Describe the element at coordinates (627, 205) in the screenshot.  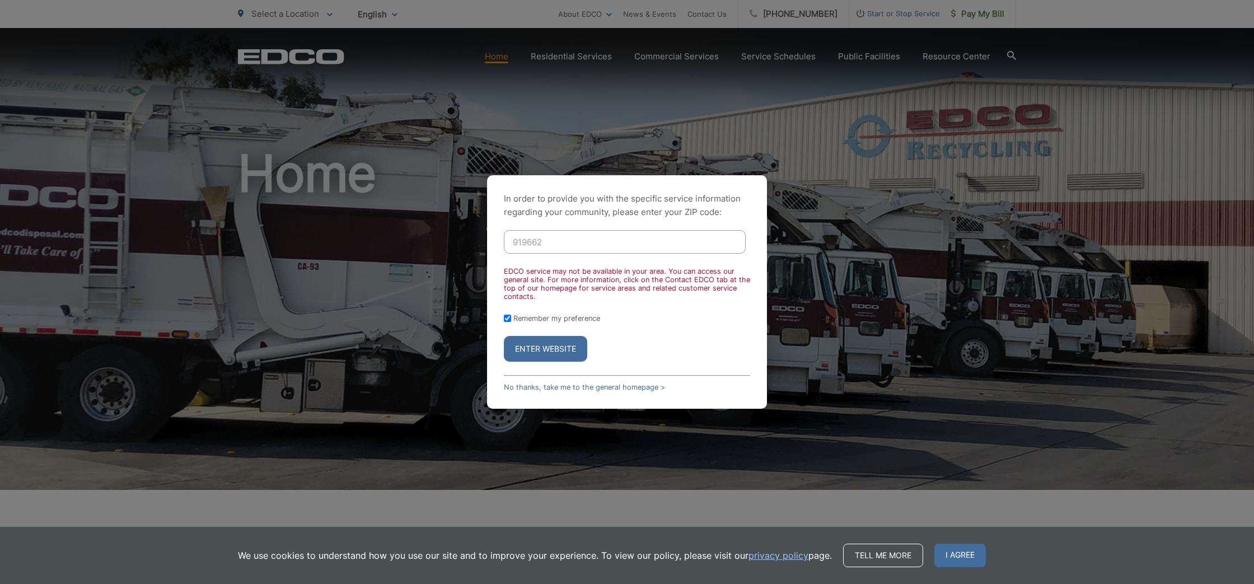
I see `p: In order to provide you with the specific service information regarding your community, please en...` at that location.